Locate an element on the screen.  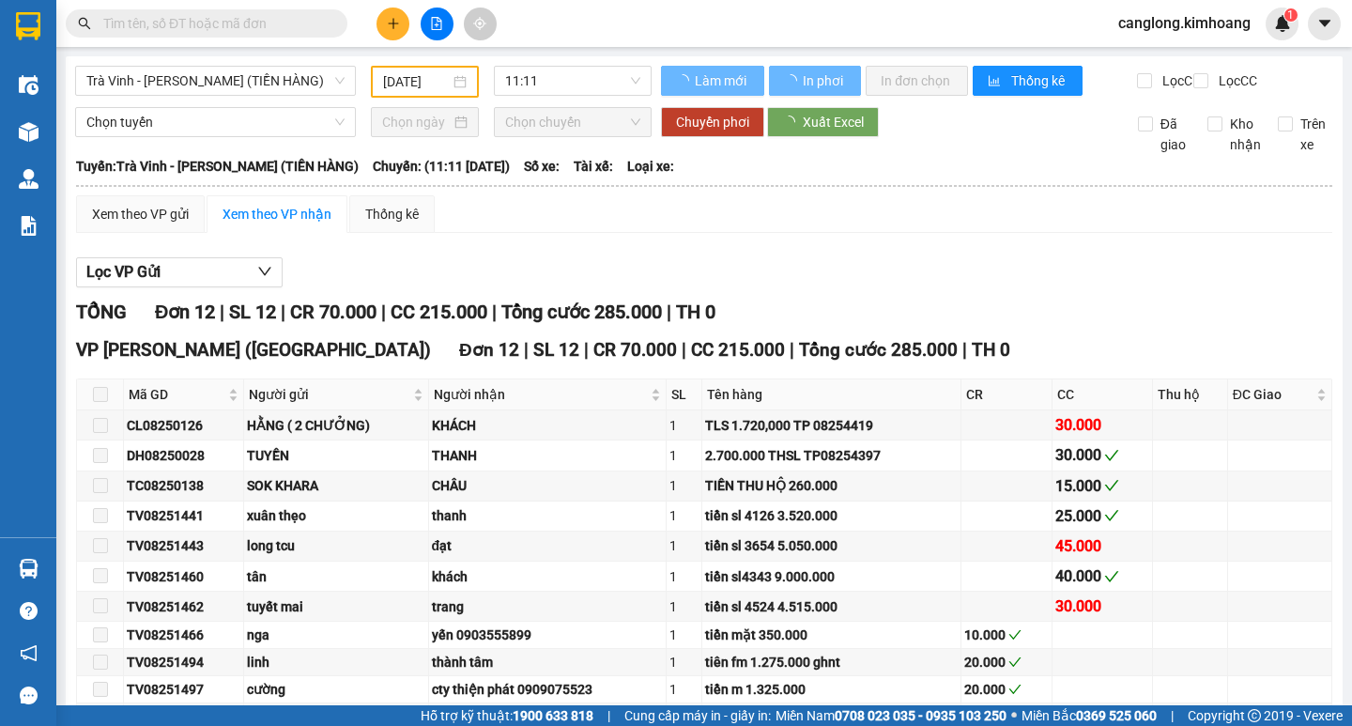
div: cty thiện phát 0909075523 is located at coordinates (547, 689).